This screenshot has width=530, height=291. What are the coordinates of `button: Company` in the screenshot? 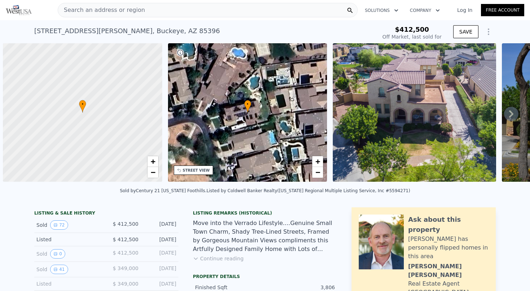 It's located at (425, 10).